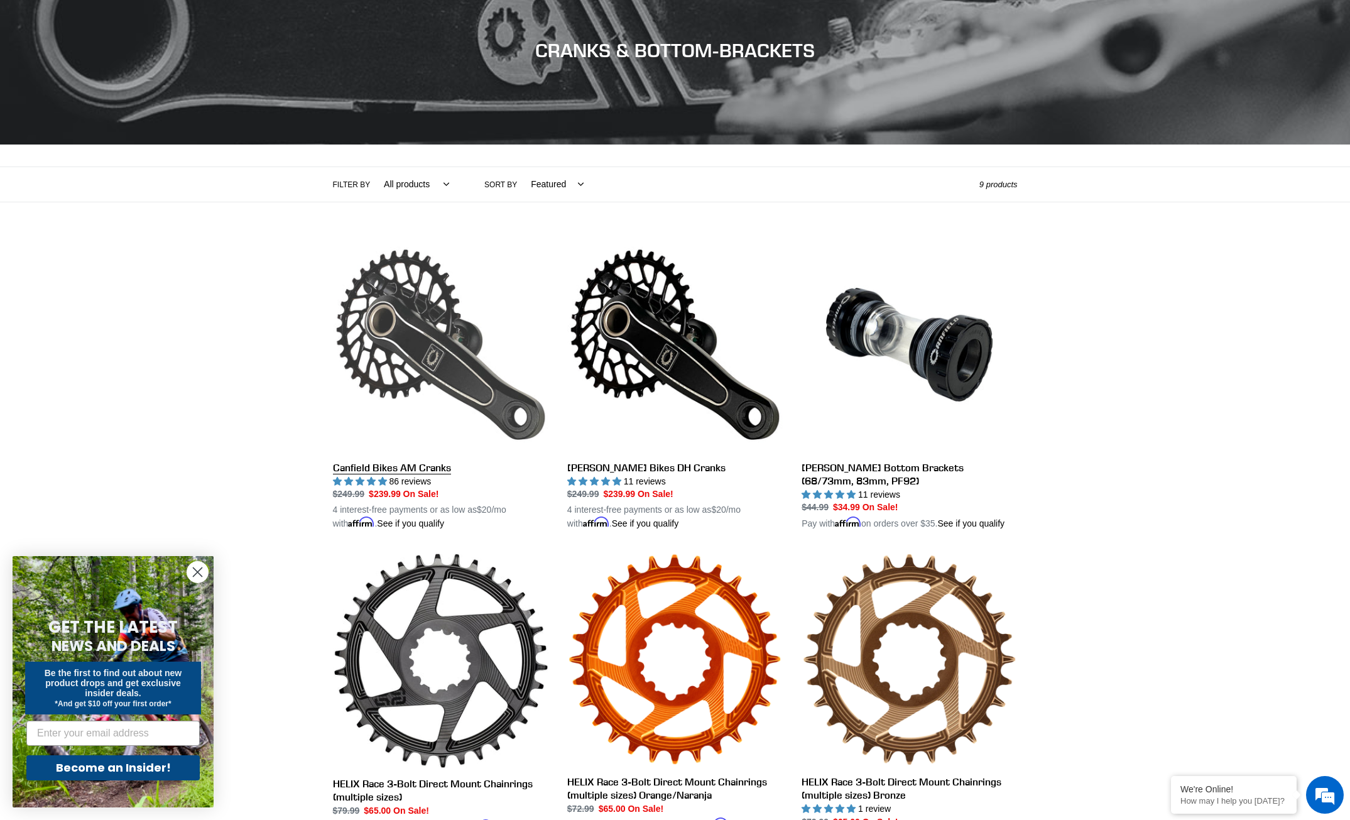 The image size is (1350, 820). I want to click on span: We're online!, so click(123, 222).